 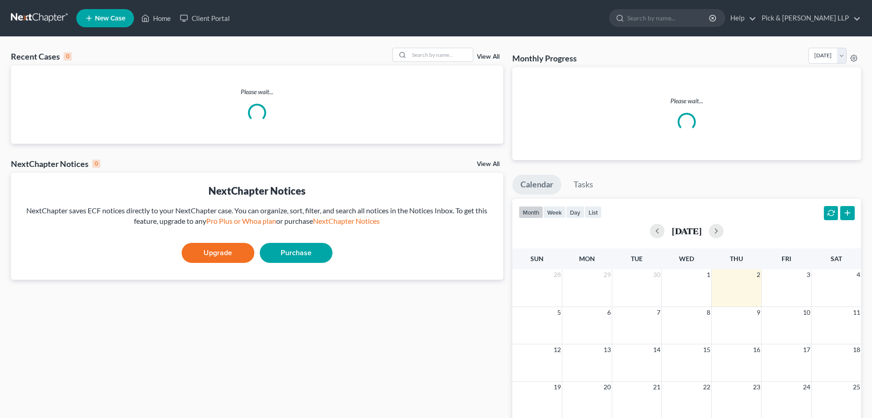 I want to click on a: Help, so click(x=741, y=18).